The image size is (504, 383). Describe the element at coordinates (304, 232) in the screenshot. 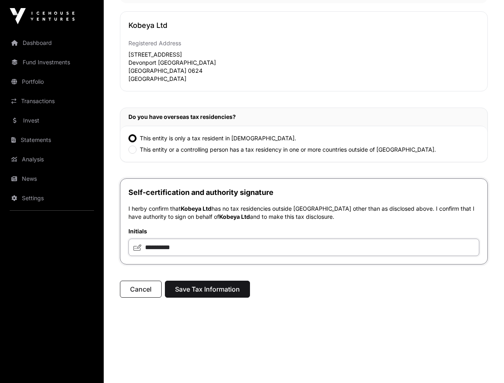

I see `label: Initials` at that location.